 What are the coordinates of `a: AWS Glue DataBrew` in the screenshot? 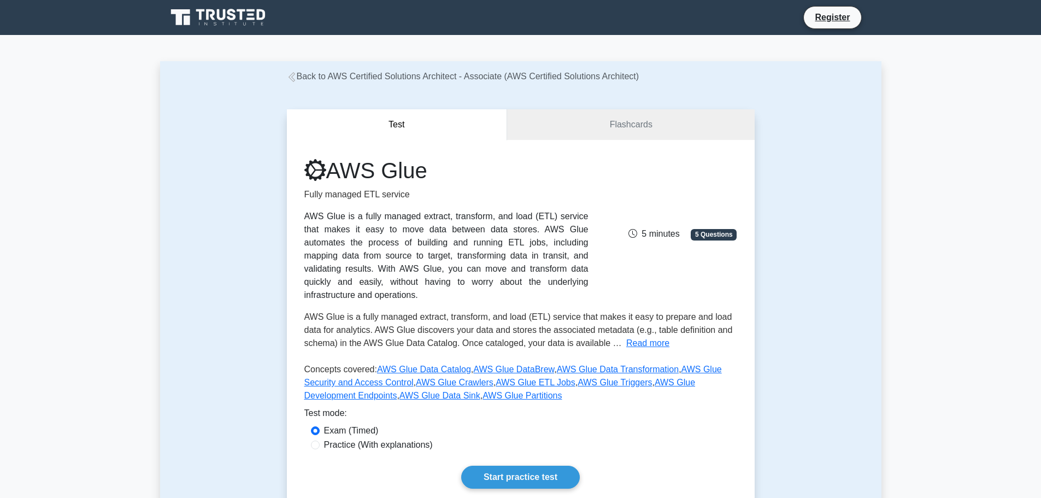 It's located at (514, 369).